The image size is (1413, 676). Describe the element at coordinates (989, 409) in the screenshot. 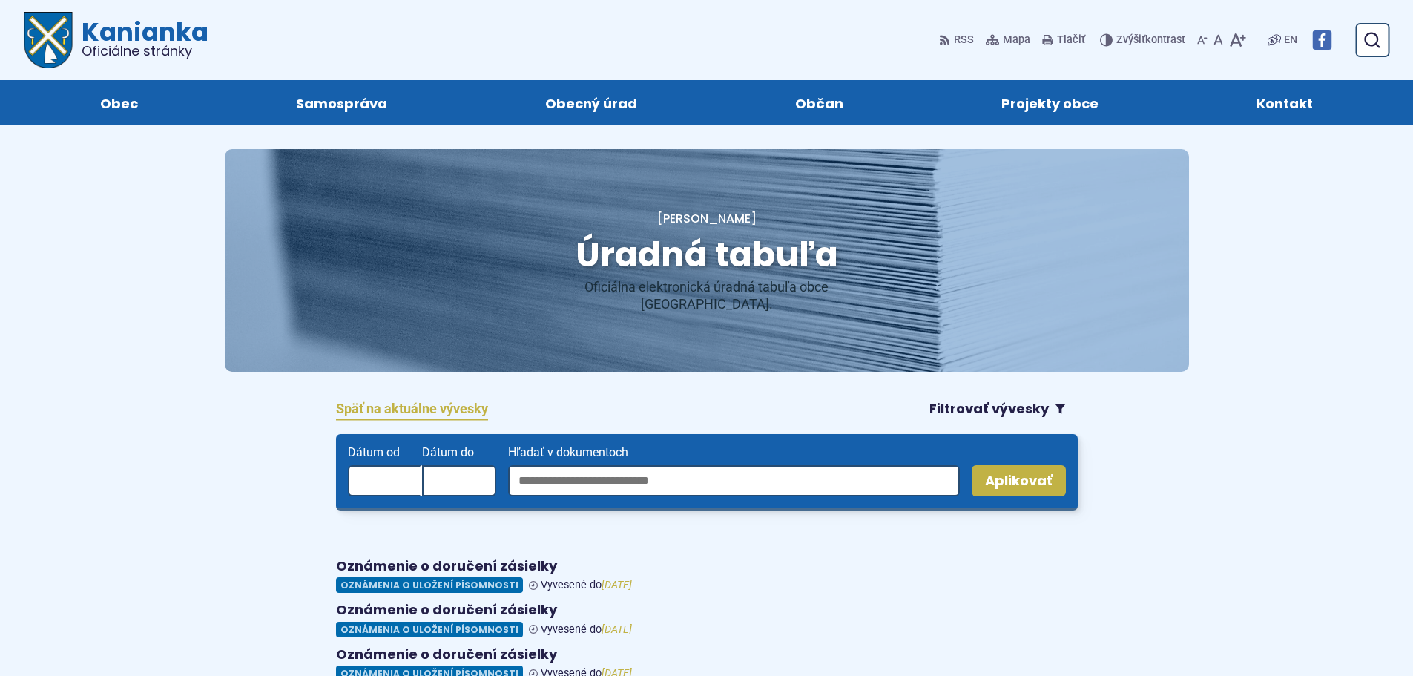

I see `span: Filtrovať vývesky` at that location.